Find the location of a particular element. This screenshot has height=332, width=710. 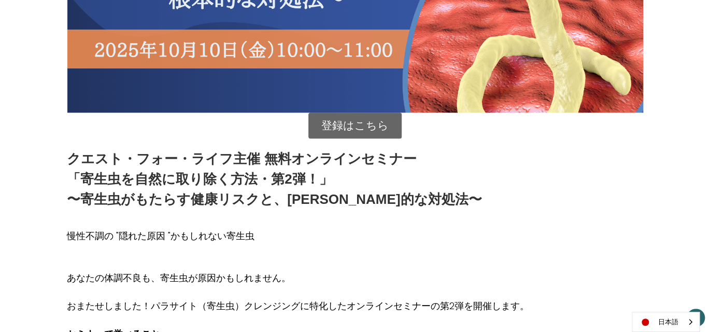

a: 登録はこちら is located at coordinates (355, 125).